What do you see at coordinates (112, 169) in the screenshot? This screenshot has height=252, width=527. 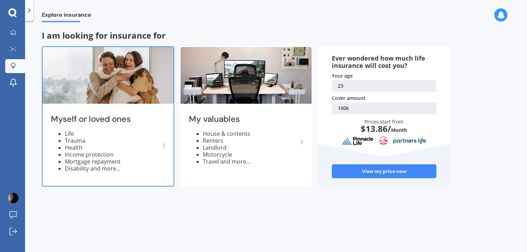 I see `li: Disability and more...` at bounding box center [112, 169].